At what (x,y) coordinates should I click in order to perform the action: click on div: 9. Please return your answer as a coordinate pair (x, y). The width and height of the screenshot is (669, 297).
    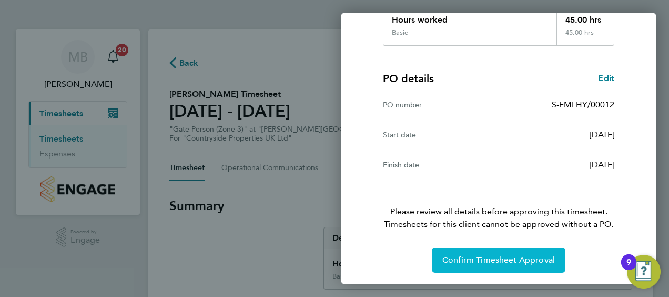
    Looking at the image, I should click on (629, 269).